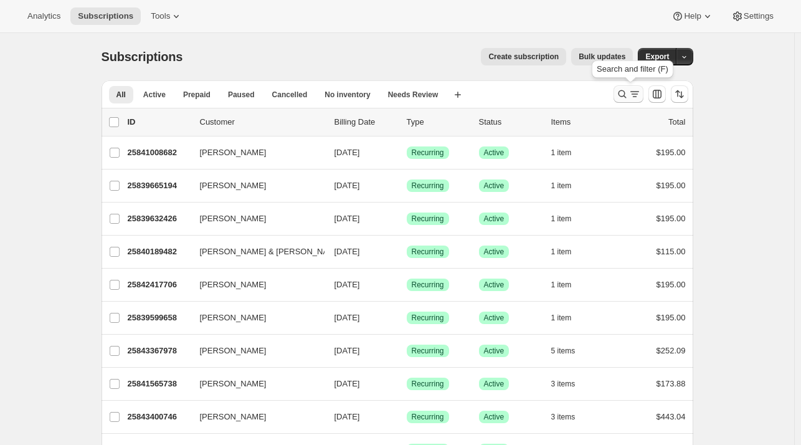 The height and width of the screenshot is (445, 801). I want to click on p: 25843367978, so click(159, 351).